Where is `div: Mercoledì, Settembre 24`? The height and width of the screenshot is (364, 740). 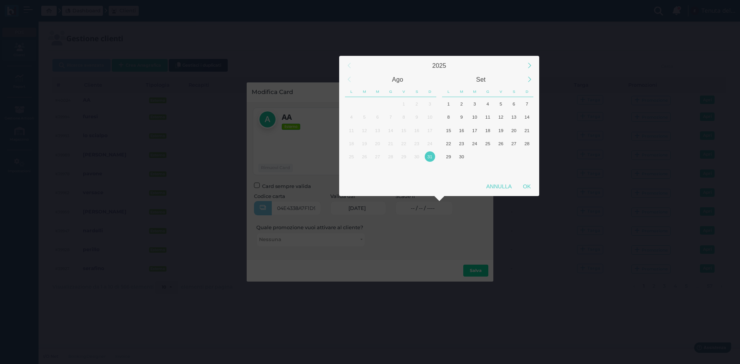
div: Mercoledì, Settembre 24 is located at coordinates (475, 143).